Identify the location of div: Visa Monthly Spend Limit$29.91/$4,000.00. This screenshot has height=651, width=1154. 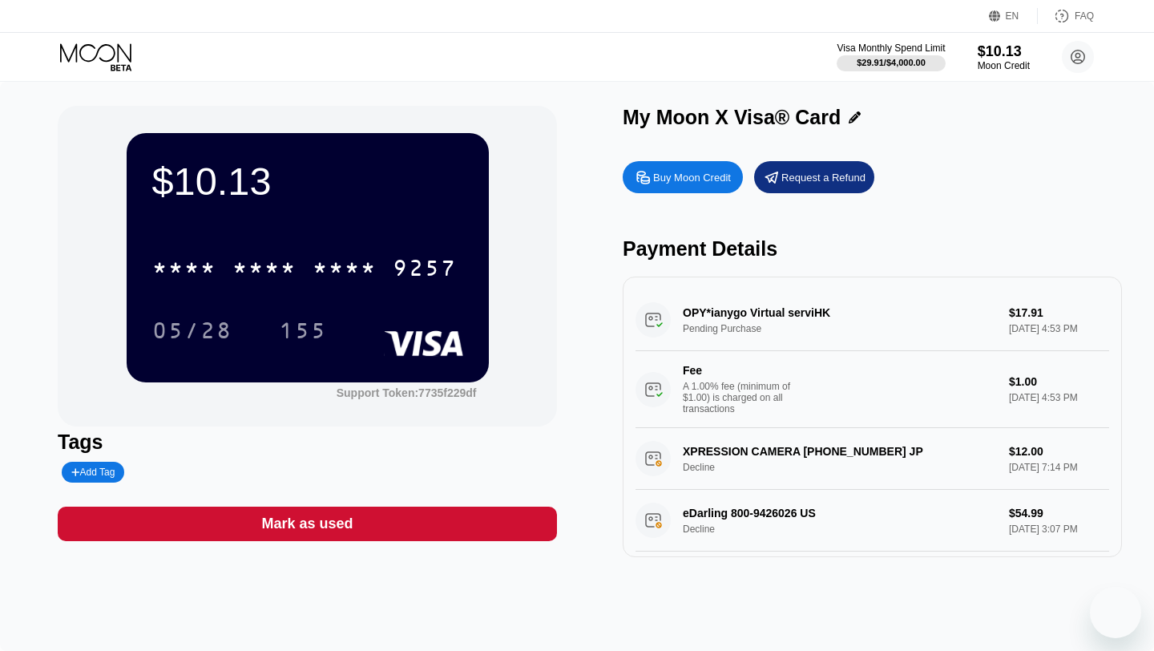
(891, 57).